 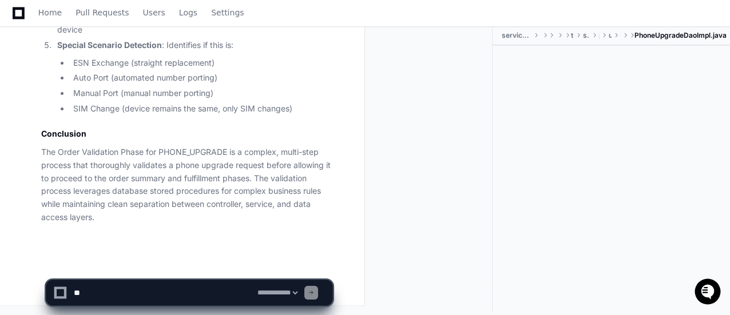 I want to click on button: Start new chat, so click(x=201, y=96).